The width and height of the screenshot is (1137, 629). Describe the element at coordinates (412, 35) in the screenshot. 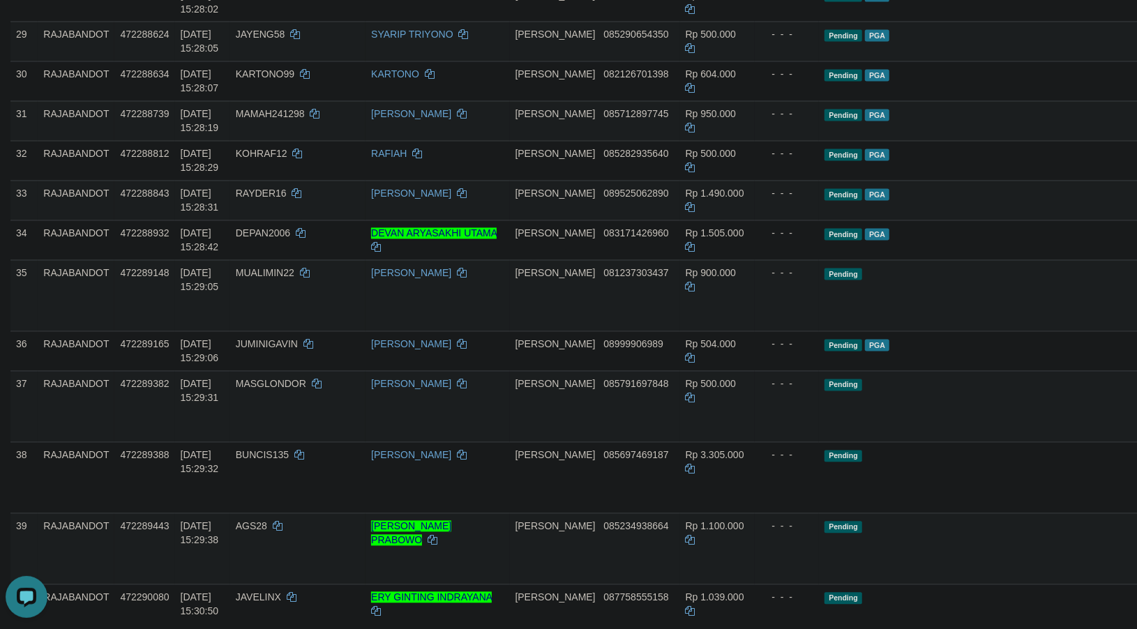

I see `a: SYARIP TRIYONO` at that location.